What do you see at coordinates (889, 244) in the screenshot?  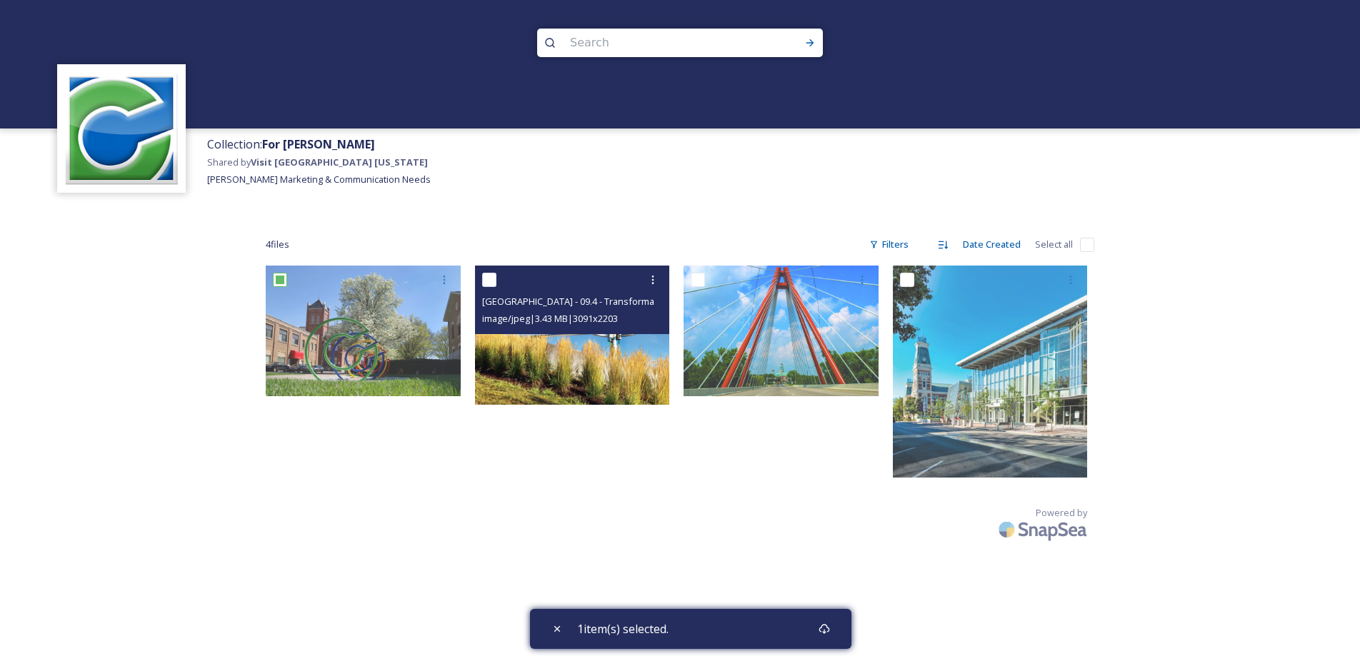 I see `div: Filters` at bounding box center [889, 244].